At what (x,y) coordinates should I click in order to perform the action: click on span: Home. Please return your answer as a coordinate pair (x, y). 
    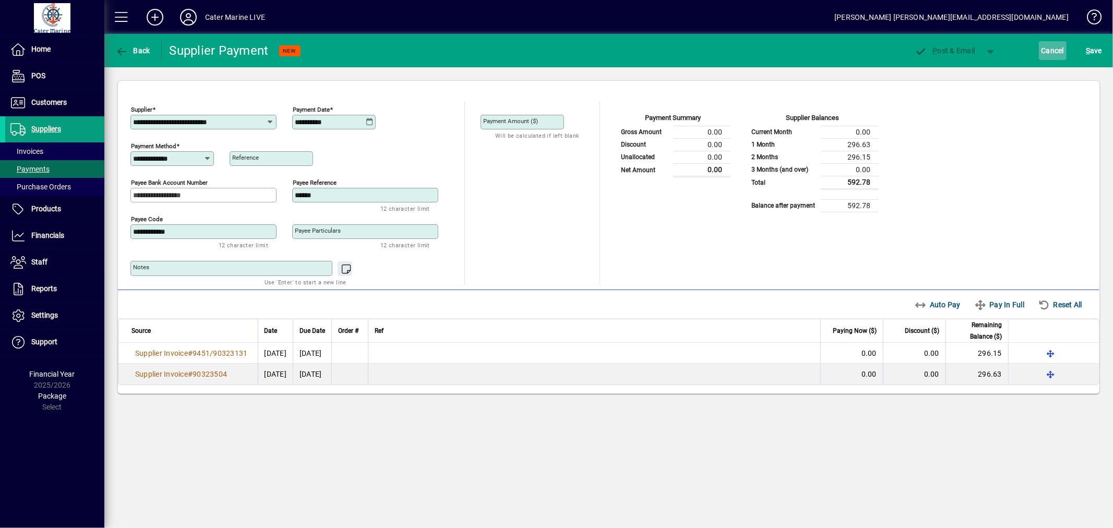
    Looking at the image, I should click on (41, 49).